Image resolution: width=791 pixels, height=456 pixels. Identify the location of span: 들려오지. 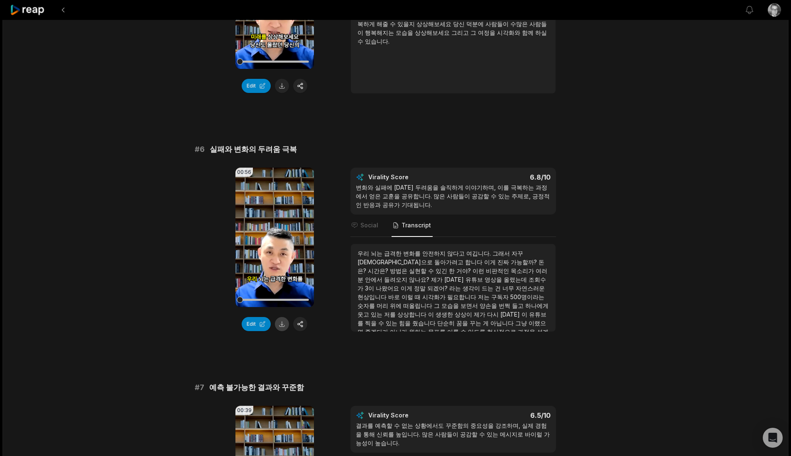
(396, 279).